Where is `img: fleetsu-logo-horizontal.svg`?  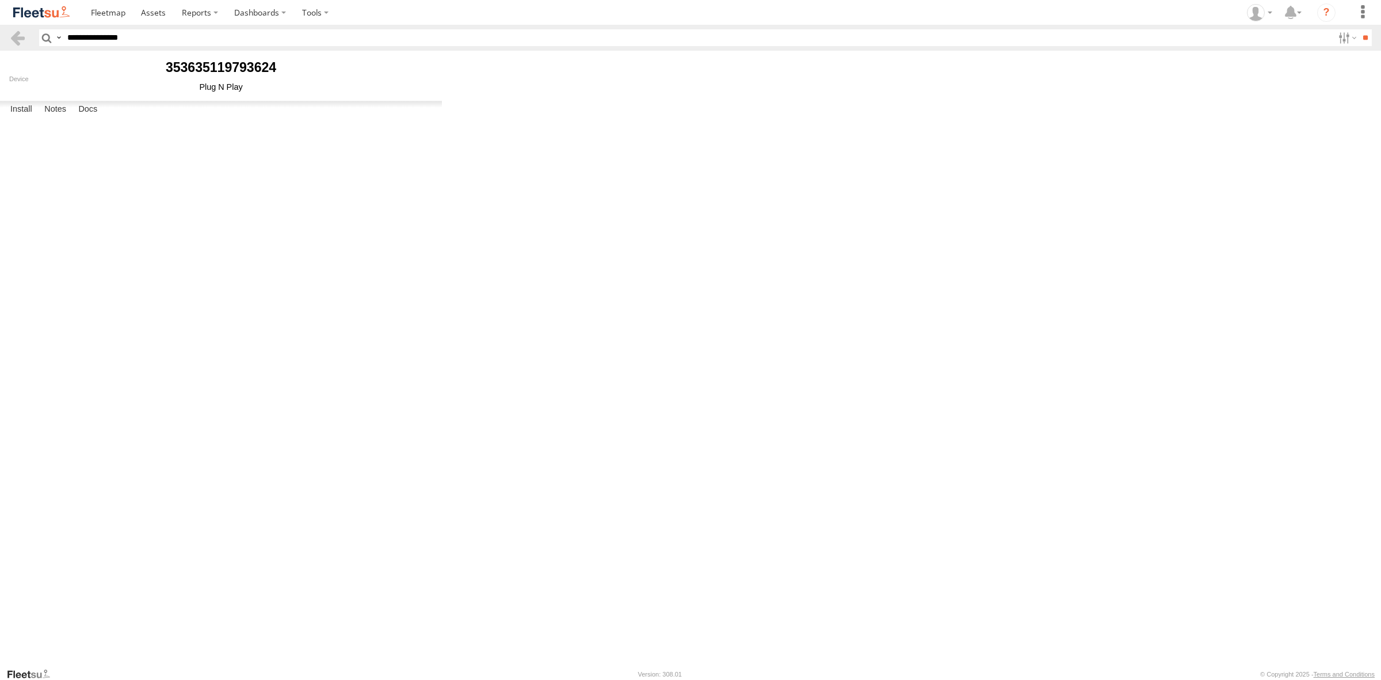
img: fleetsu-logo-horizontal.svg is located at coordinates (41, 12).